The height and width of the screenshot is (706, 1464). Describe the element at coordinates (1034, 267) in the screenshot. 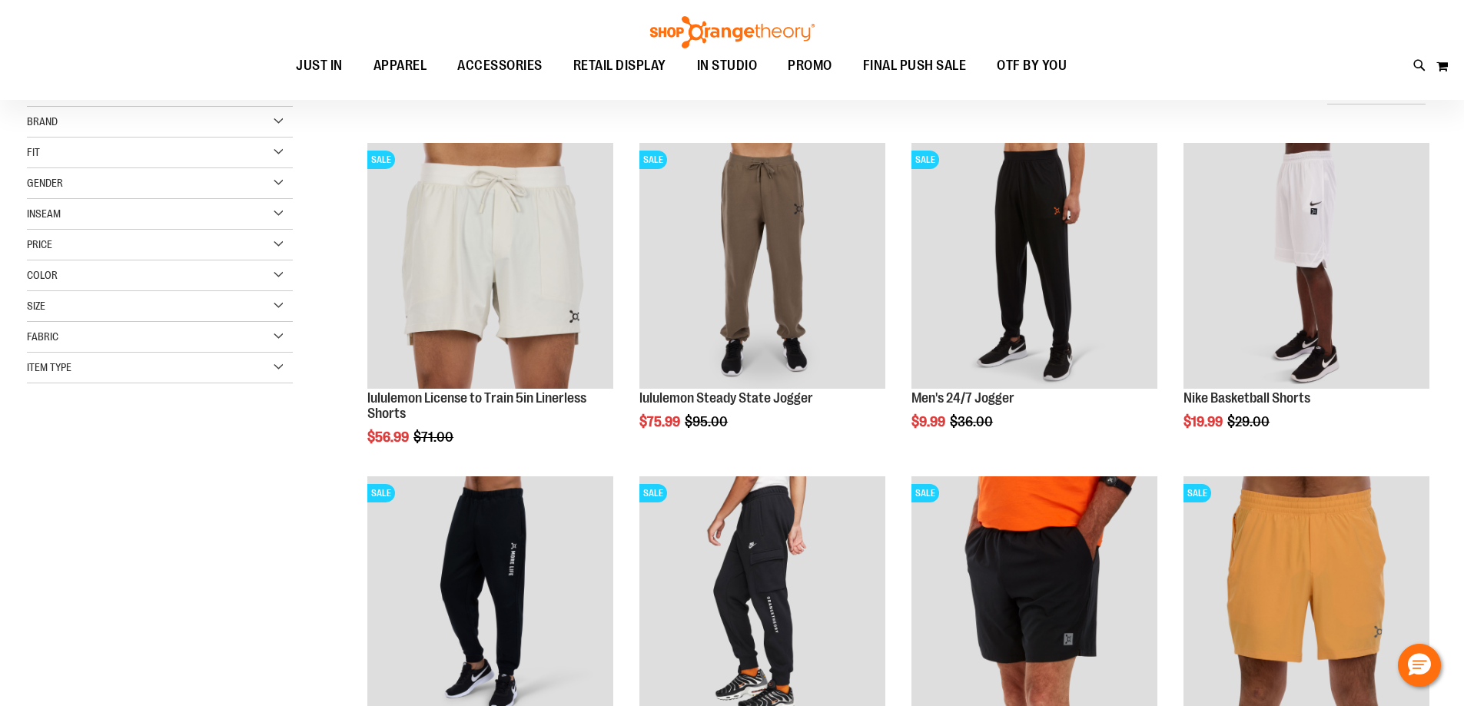

I see `a: Product image for 24/7 JoggerSALE` at that location.